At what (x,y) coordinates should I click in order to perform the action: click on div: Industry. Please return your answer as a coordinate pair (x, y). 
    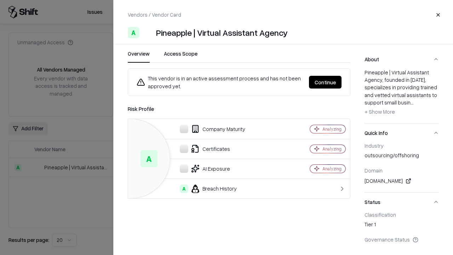
    Looking at the image, I should click on (402, 146).